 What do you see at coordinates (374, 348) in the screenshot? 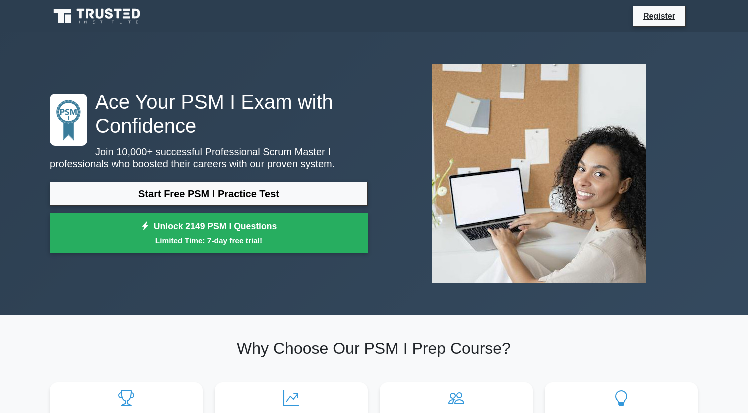
I see `h2: Why Choose Our PSM I Prep Course?` at bounding box center [374, 348].